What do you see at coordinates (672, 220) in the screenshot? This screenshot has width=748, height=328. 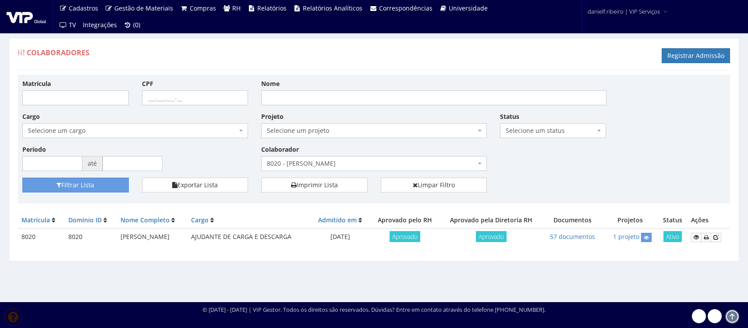 I see `th: Status` at bounding box center [672, 220].